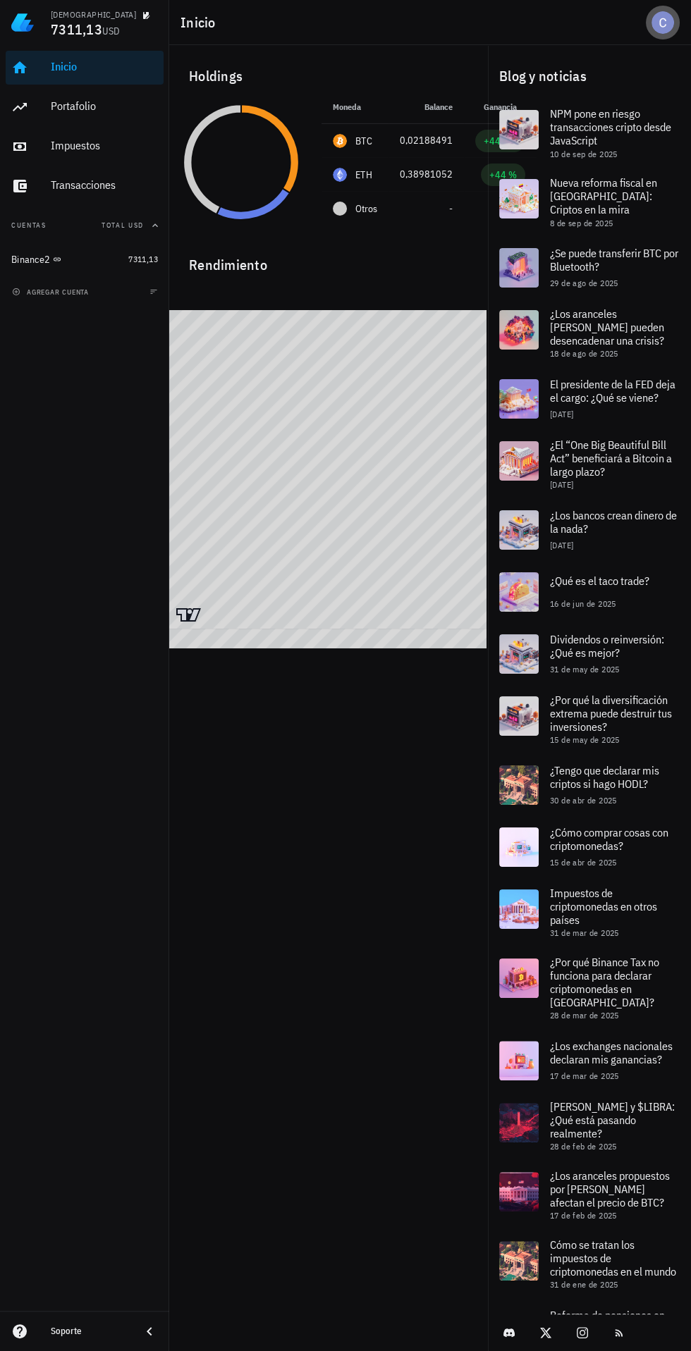 The width and height of the screenshot is (691, 1351). I want to click on span: 31 de mar de 2025, so click(584, 932).